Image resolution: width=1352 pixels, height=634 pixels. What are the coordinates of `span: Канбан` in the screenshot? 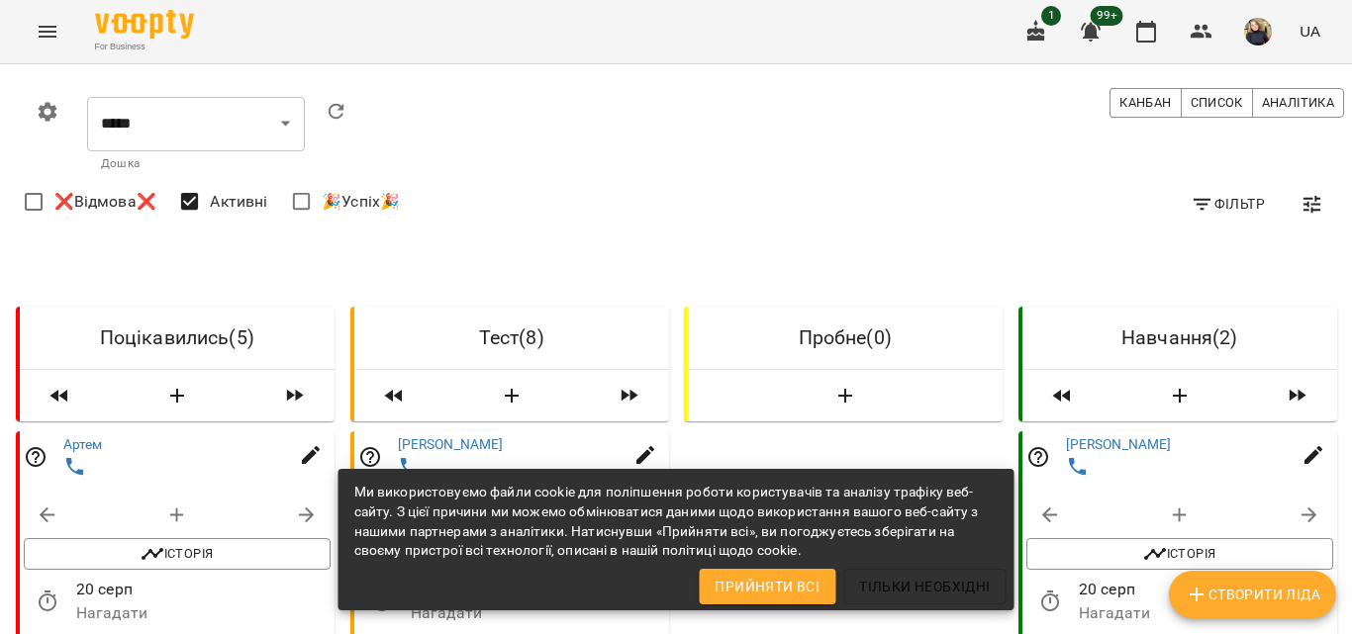 It's located at (1145, 103).